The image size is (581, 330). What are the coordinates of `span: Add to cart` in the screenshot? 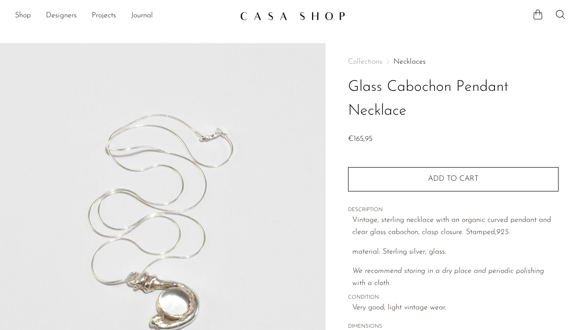 It's located at (454, 179).